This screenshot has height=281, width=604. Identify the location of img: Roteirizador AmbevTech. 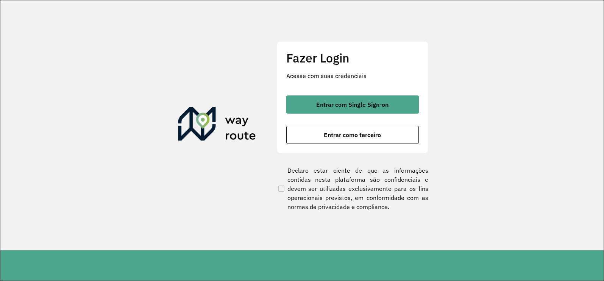
(217, 125).